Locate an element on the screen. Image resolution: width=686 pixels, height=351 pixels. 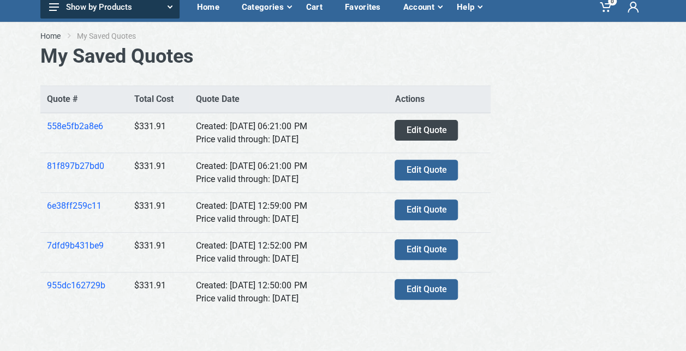
th: Quote Date is located at coordinates (289, 100).